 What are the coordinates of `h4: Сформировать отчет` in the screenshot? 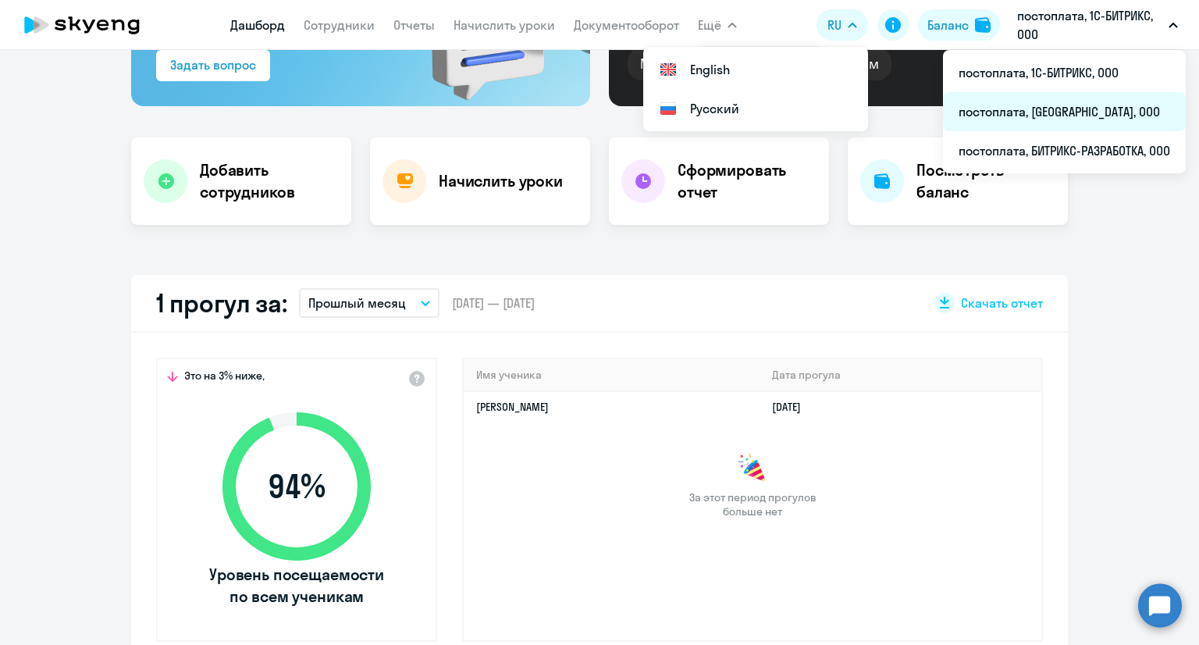 It's located at (747, 181).